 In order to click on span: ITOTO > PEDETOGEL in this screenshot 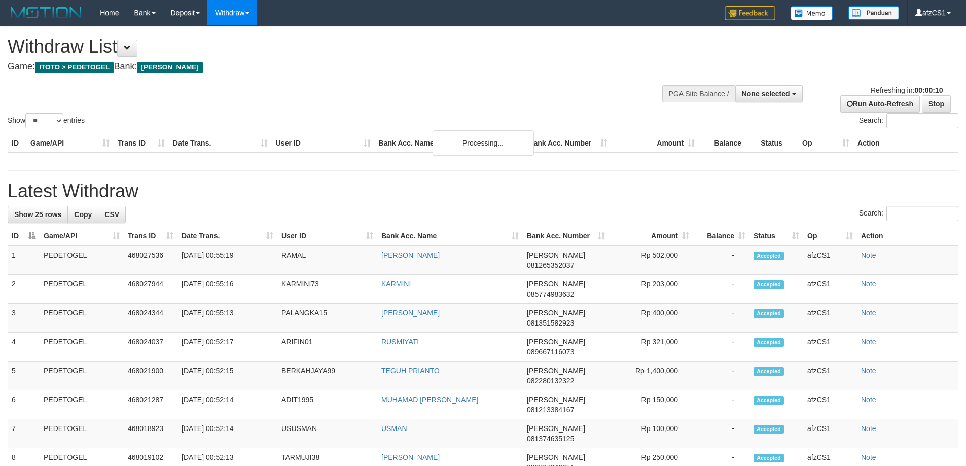, I will do `click(74, 67)`.